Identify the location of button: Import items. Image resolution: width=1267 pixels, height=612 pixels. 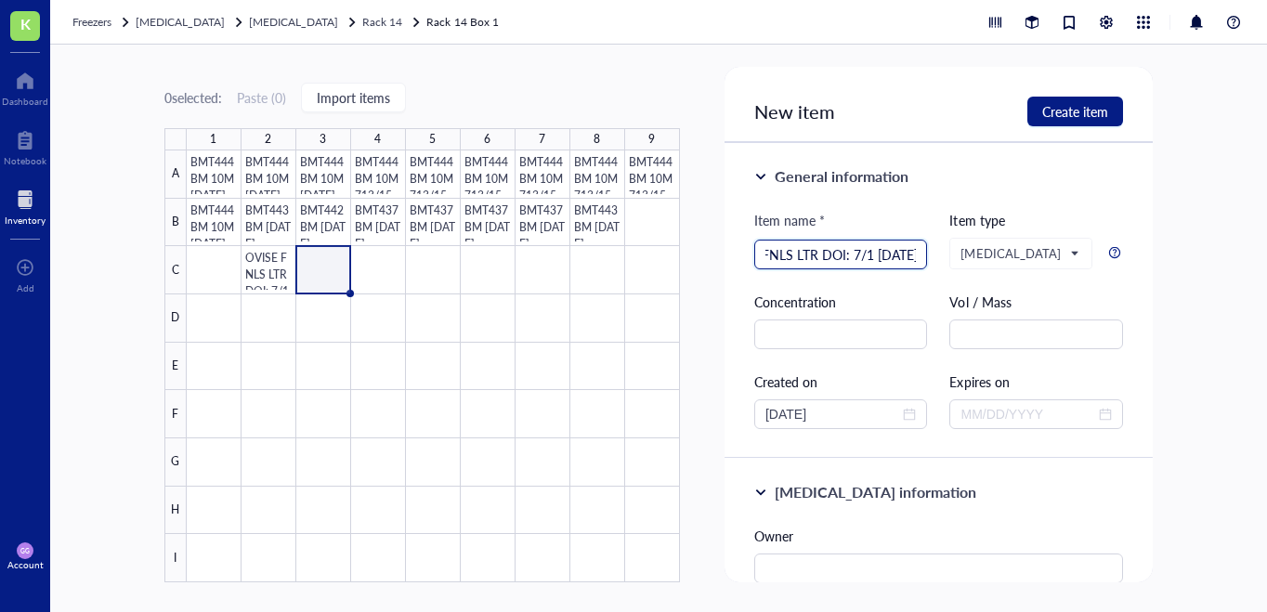
(353, 98).